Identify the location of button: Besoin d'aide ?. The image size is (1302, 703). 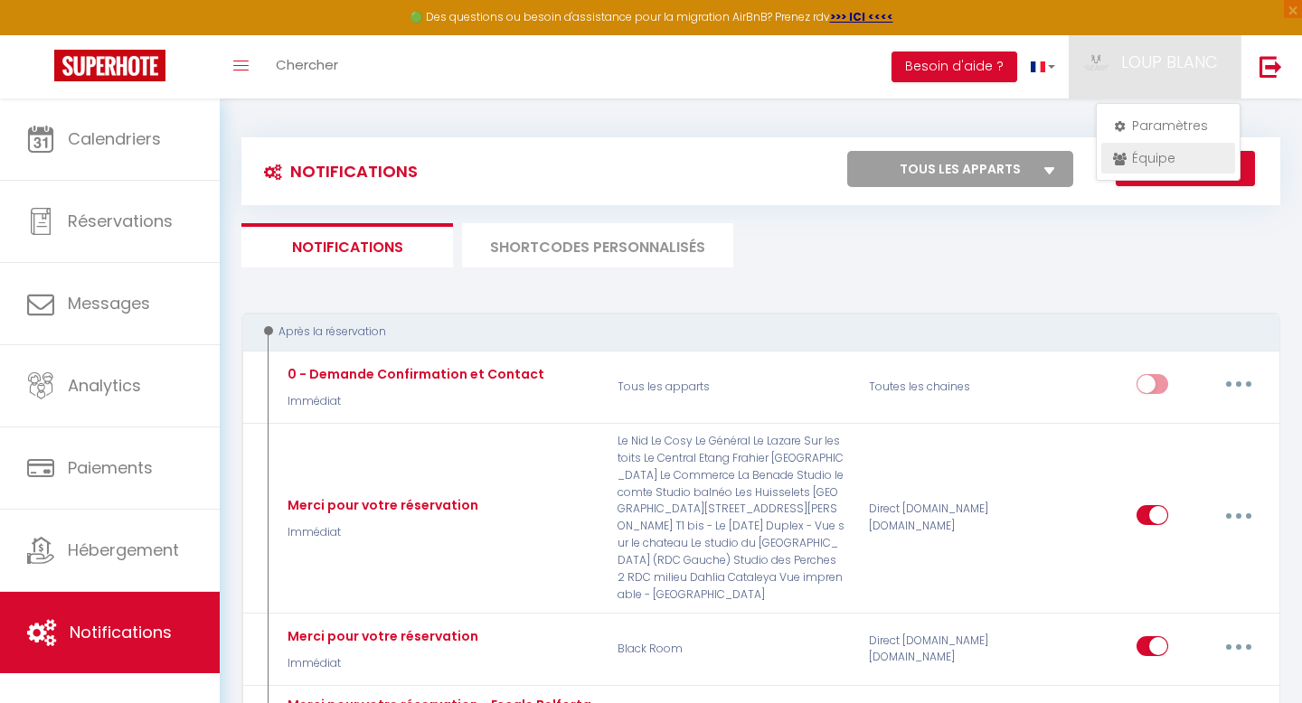
(954, 67).